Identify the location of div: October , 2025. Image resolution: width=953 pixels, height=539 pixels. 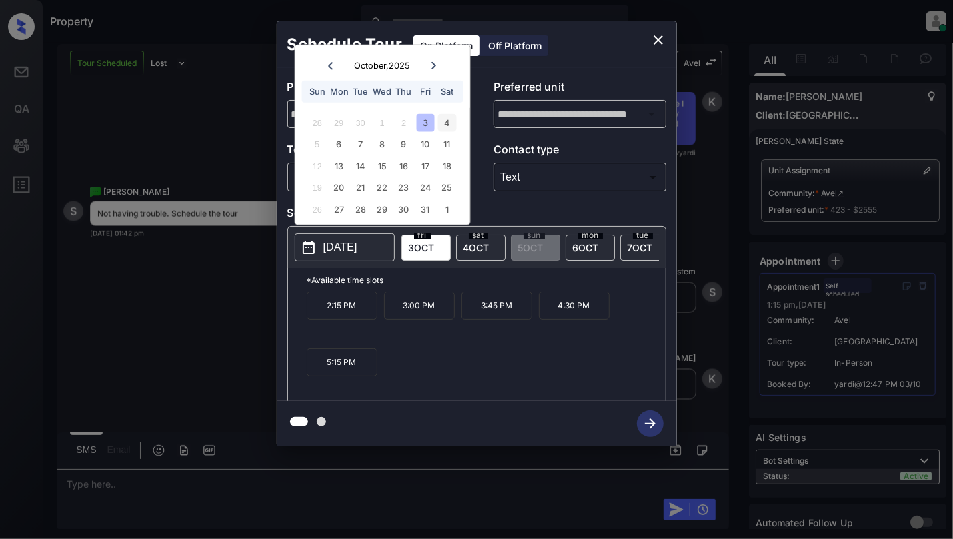
(382, 65).